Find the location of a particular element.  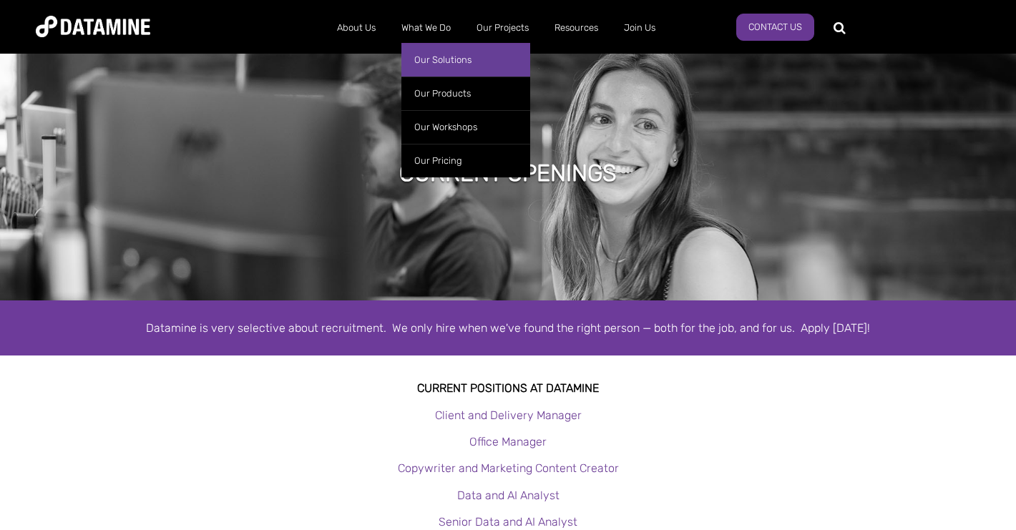

a: Client and Delivery Manager is located at coordinates (508, 415).